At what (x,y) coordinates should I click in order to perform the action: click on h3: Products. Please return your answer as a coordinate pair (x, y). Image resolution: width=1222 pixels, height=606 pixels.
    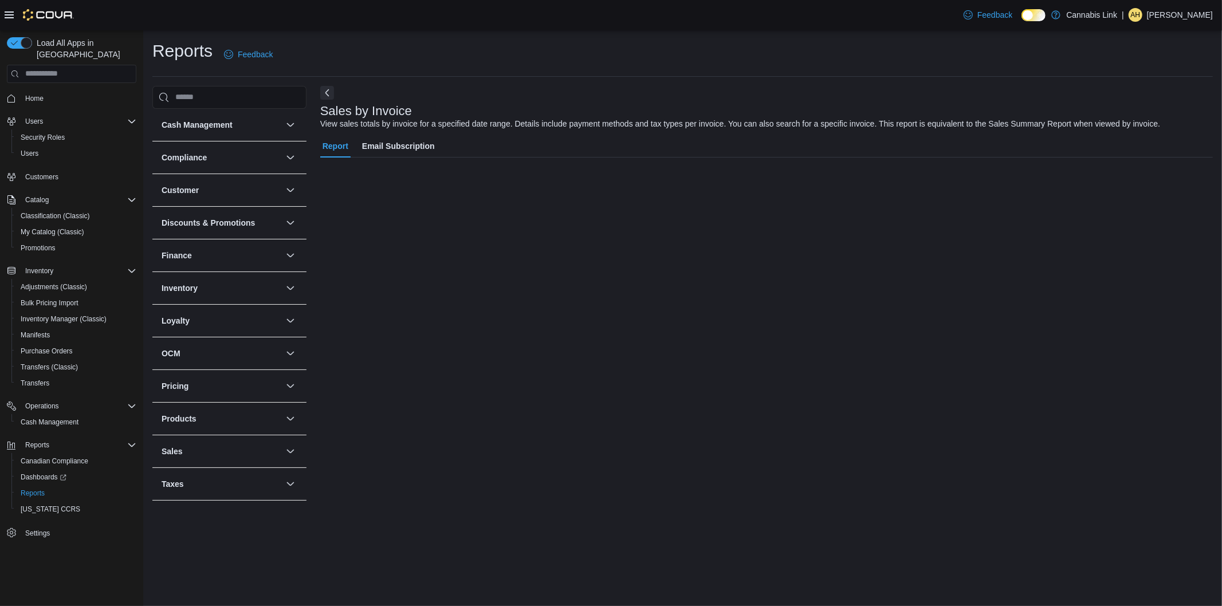
    Looking at the image, I should click on (179, 419).